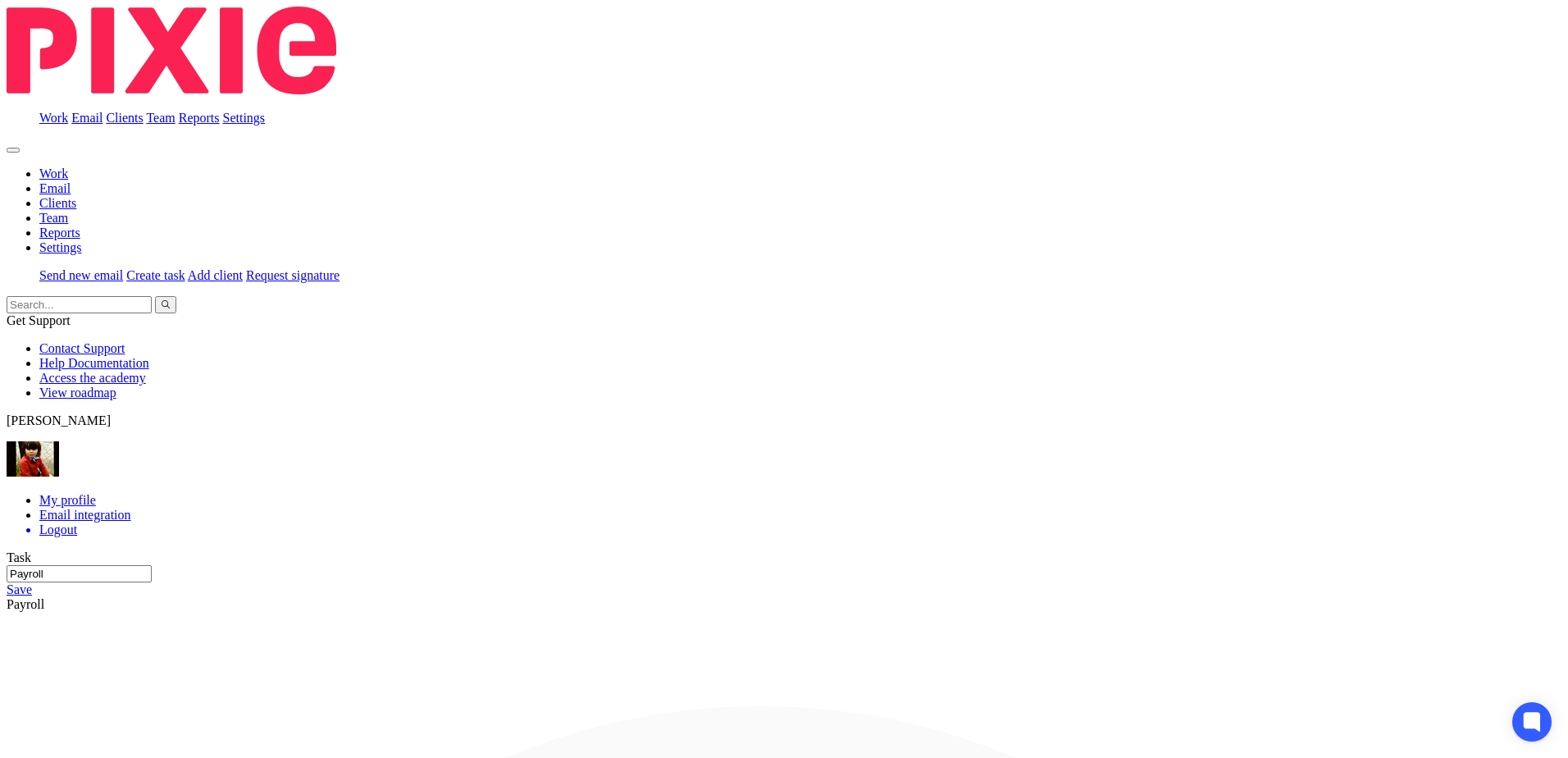 Image resolution: width=1568 pixels, height=758 pixels. I want to click on input: Search, so click(79, 304).